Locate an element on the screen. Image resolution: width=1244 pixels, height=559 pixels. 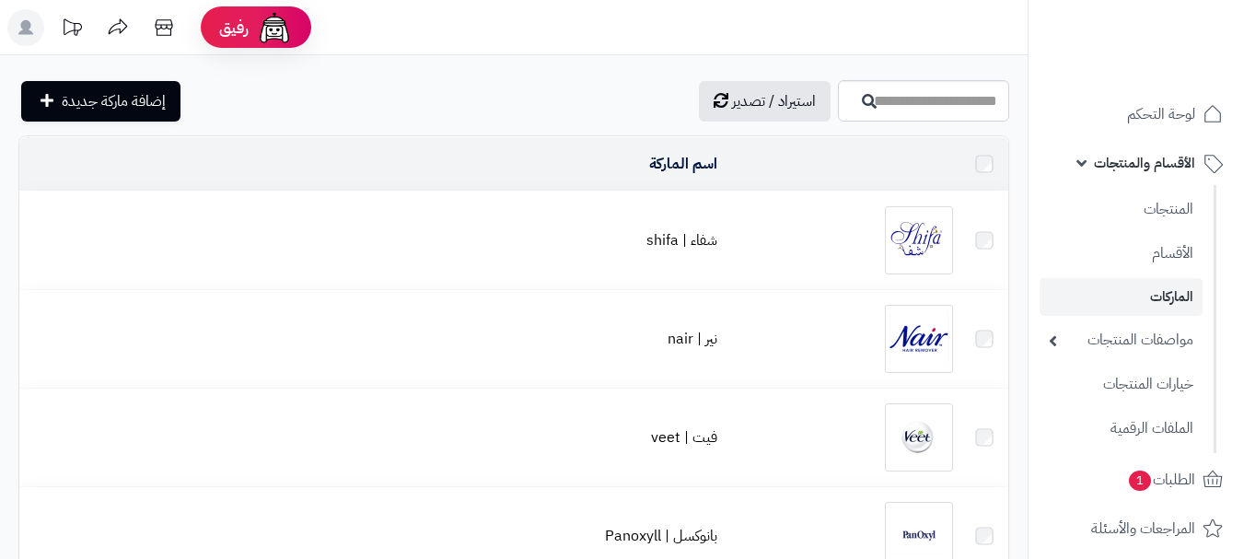
img: فيت | veet is located at coordinates (919, 437).